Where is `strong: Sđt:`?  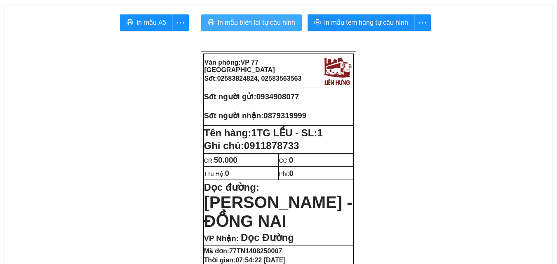 strong: Sđt: is located at coordinates (253, 78).